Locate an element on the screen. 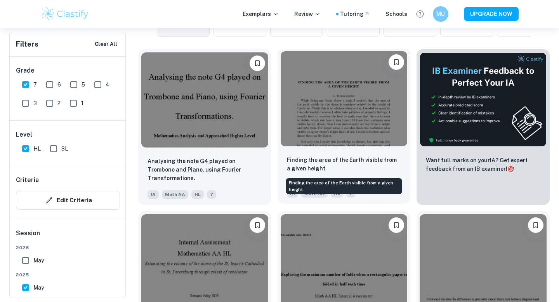 This screenshot has width=559, height=302. a: BookmarkAnalysing the note G4 played on Trombone and Piano, using Fourier Transformations.IAMath ... is located at coordinates (205, 127).